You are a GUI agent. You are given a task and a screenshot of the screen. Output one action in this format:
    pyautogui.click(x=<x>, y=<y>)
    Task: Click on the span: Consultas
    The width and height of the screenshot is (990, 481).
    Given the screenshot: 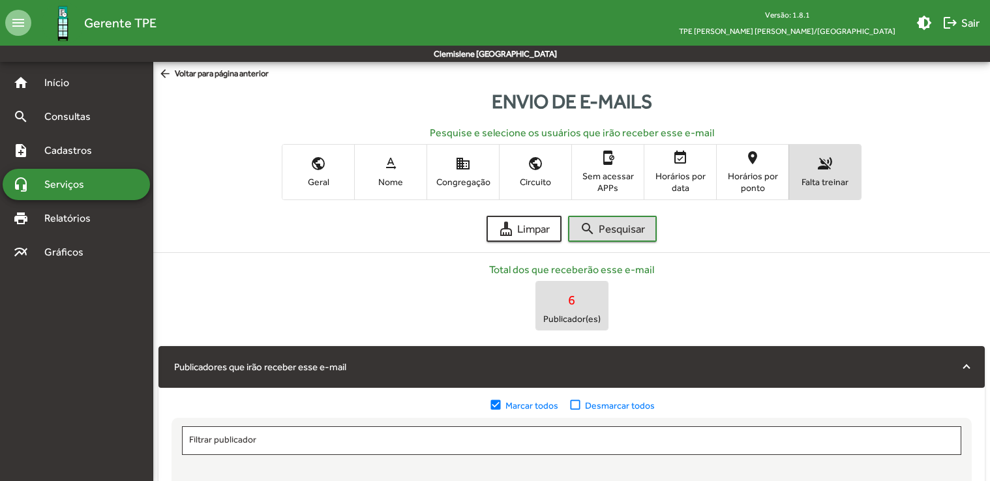 What is the action you would take?
    pyautogui.click(x=72, y=117)
    